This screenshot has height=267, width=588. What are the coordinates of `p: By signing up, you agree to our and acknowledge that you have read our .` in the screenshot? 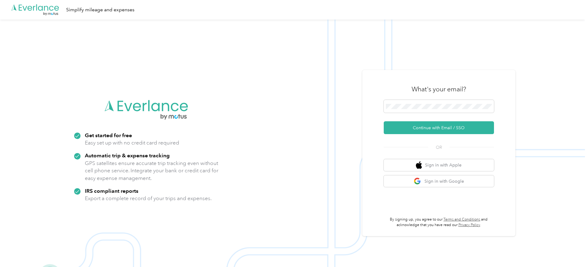 It's located at (439, 222).